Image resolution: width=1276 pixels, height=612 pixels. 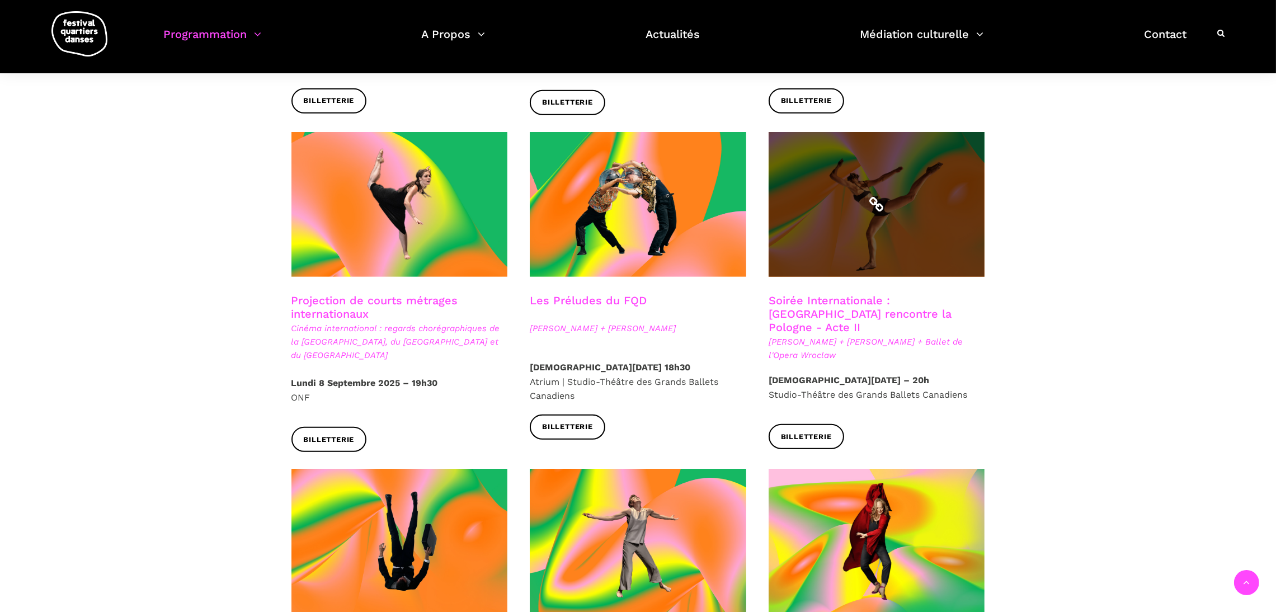 I want to click on strong: Lundi 8 Septembre 2025 – 19h30, so click(x=365, y=383).